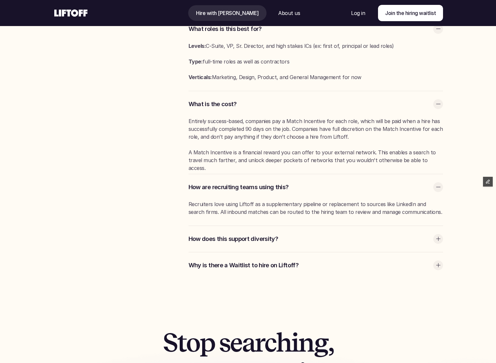  What do you see at coordinates (358, 13) in the screenshot?
I see `p: Log in` at bounding box center [358, 13].